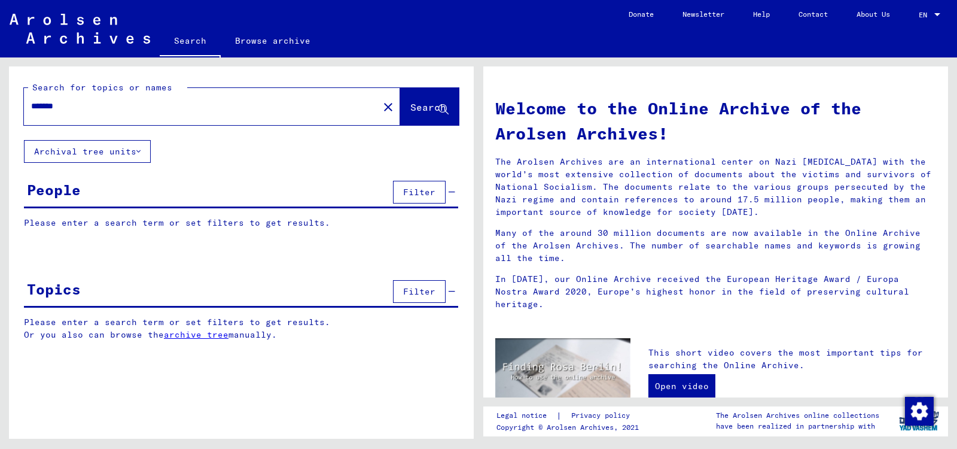 The height and width of the screenshot is (449, 957). What do you see at coordinates (570, 427) in the screenshot?
I see `p: Copyright © Arolsen Archives, 2021` at bounding box center [570, 427].